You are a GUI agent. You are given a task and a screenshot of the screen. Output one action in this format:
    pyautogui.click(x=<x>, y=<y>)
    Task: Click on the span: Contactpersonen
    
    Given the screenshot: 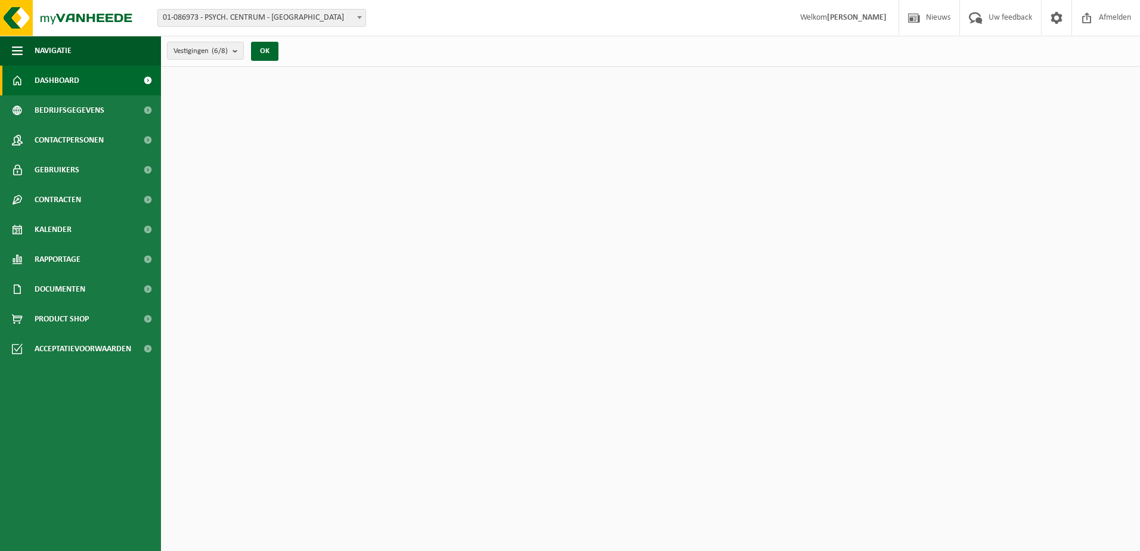 What is the action you would take?
    pyautogui.click(x=69, y=140)
    